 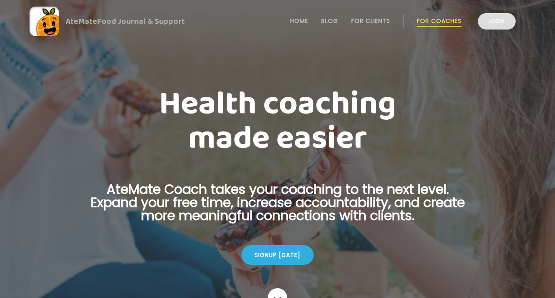 What do you see at coordinates (278, 121) in the screenshot?
I see `h1: Health coaching made easier` at bounding box center [278, 121].